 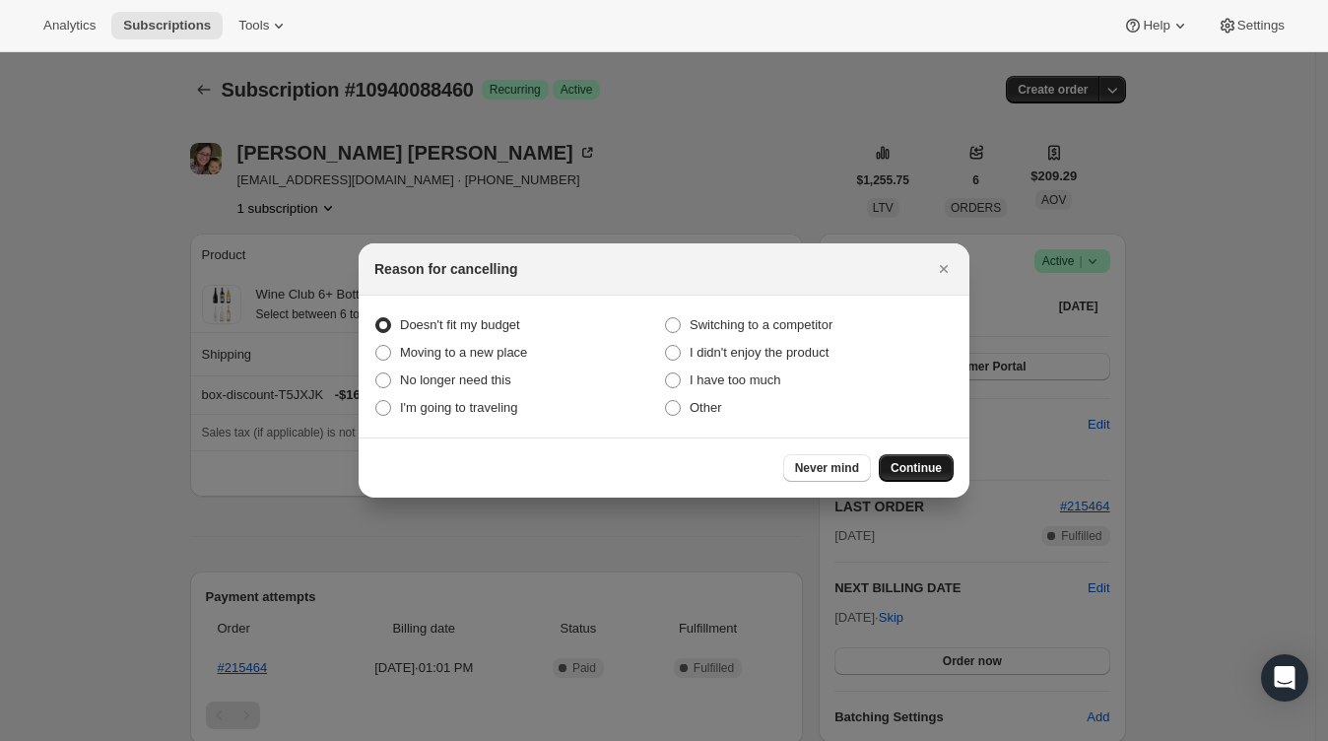 I want to click on span: I didn't enjoy the product, so click(x=759, y=352).